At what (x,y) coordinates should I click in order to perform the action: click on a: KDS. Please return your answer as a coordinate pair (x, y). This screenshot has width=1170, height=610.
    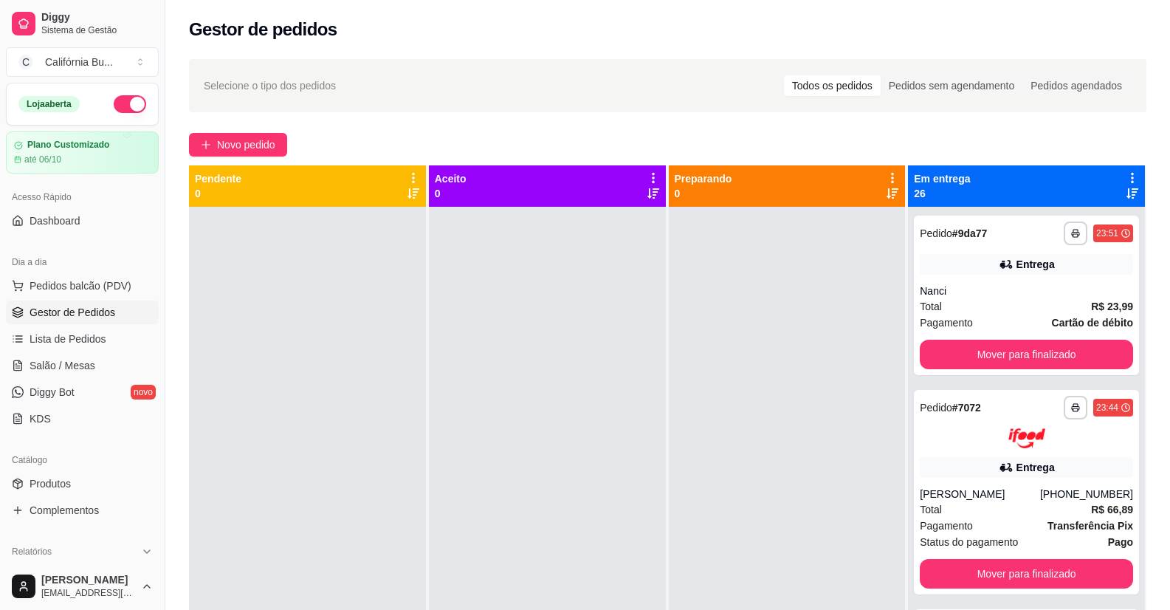
    Looking at the image, I should click on (82, 419).